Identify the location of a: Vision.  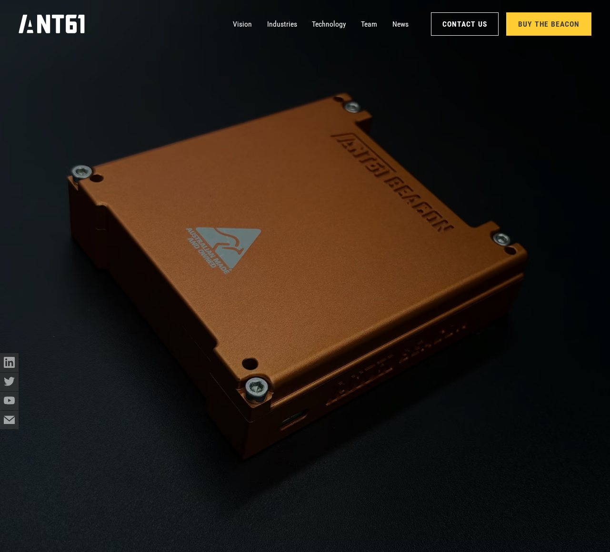
(242, 24).